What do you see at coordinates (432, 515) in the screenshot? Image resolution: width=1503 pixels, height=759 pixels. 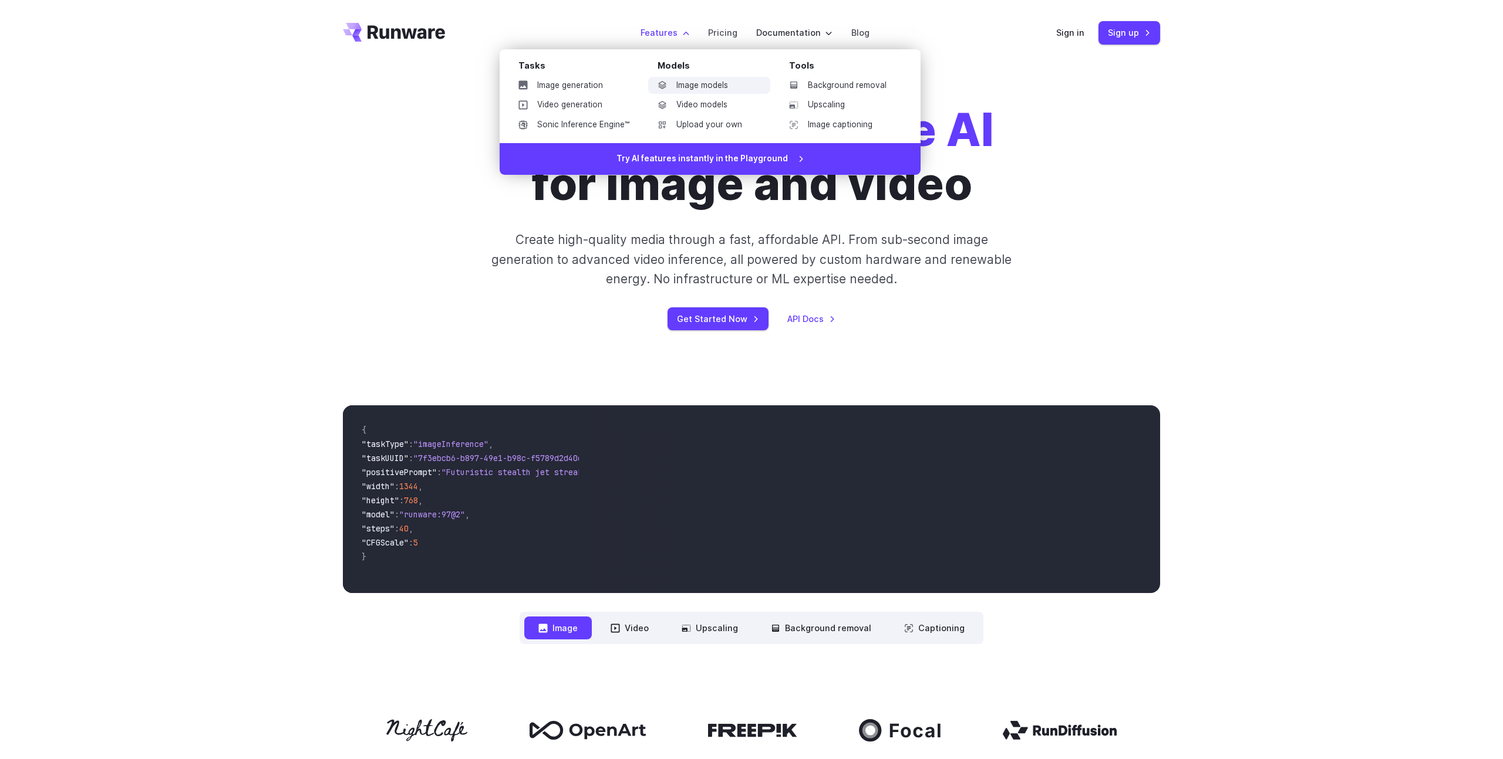 I see `span: "runware:97@2"` at bounding box center [432, 515].